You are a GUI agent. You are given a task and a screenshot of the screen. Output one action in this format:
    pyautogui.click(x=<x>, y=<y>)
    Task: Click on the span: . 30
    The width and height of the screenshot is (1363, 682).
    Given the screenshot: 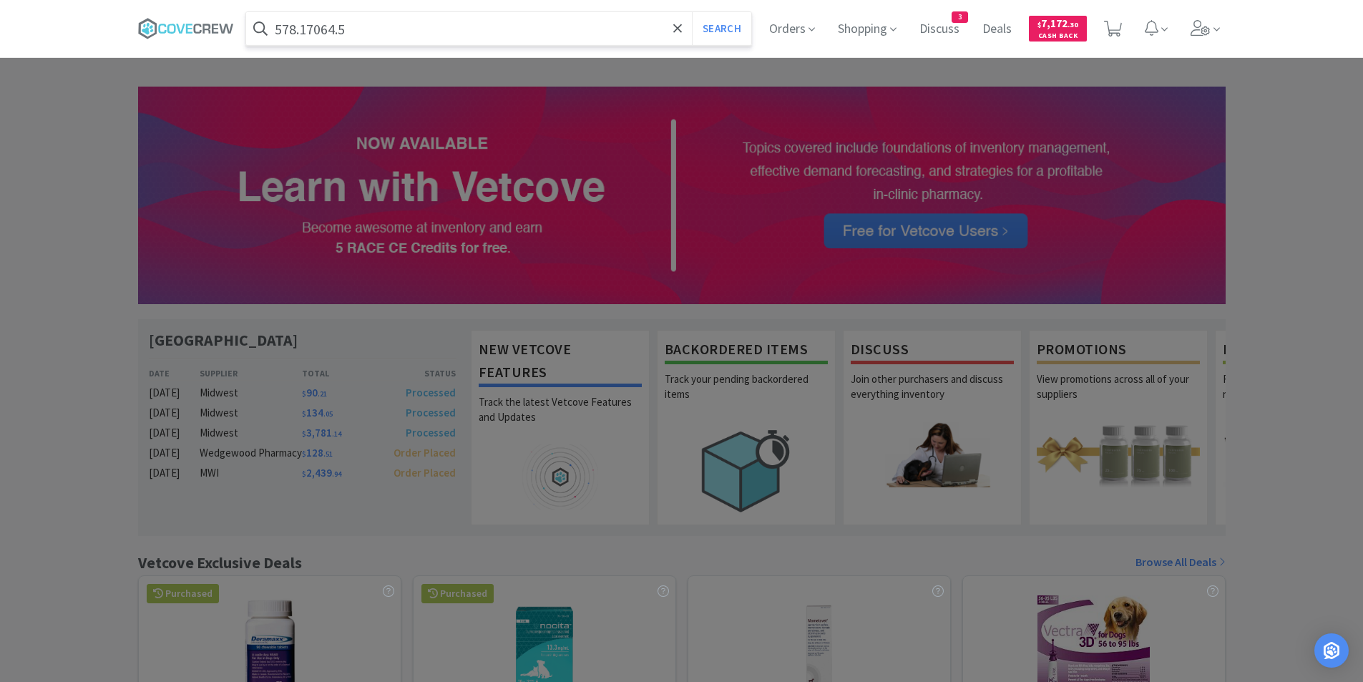 What is the action you would take?
    pyautogui.click(x=1072, y=24)
    